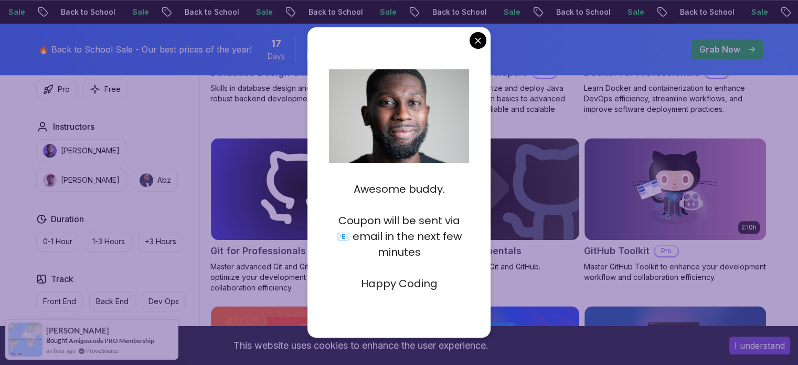 The width and height of the screenshot is (798, 365). Describe the element at coordinates (676, 272) in the screenshot. I see `p: Master GitHub Toolkit to enhance your development workflow and collaboration efficiency.` at that location.